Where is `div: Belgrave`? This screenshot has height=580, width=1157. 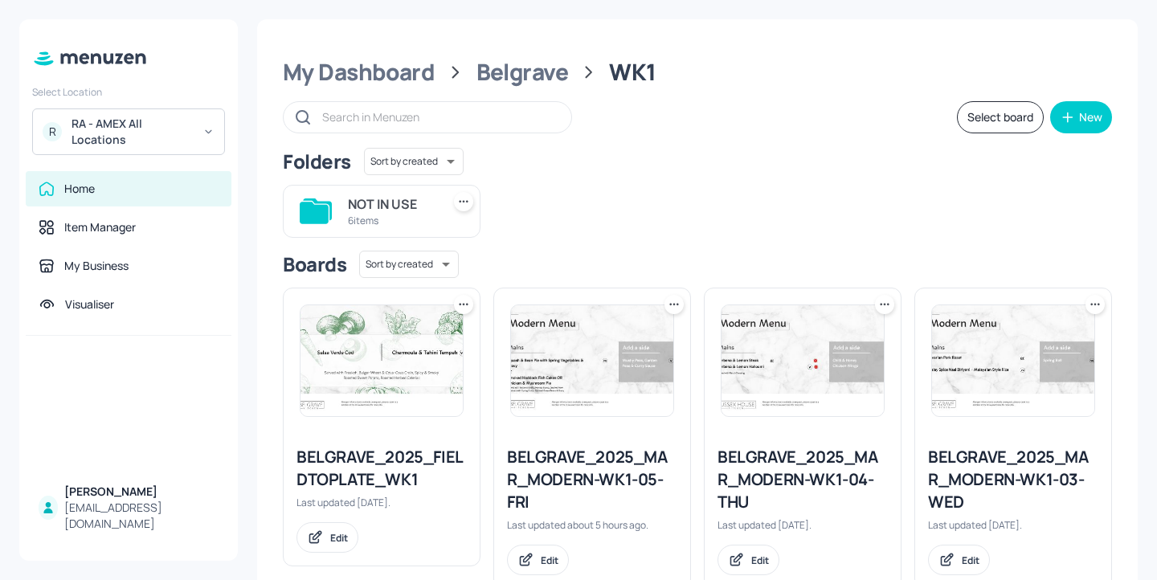
div: Belgrave is located at coordinates (522, 72).